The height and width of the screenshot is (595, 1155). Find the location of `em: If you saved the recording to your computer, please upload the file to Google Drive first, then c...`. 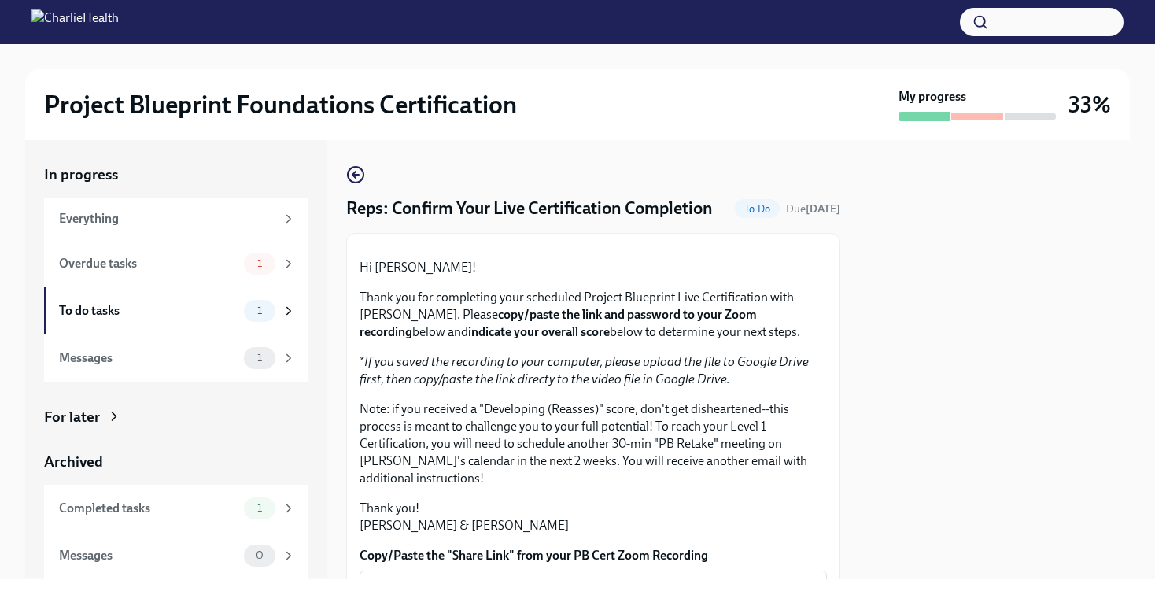

em: If you saved the recording to your computer, please upload the file to Google Drive first, then c... is located at coordinates (584, 370).